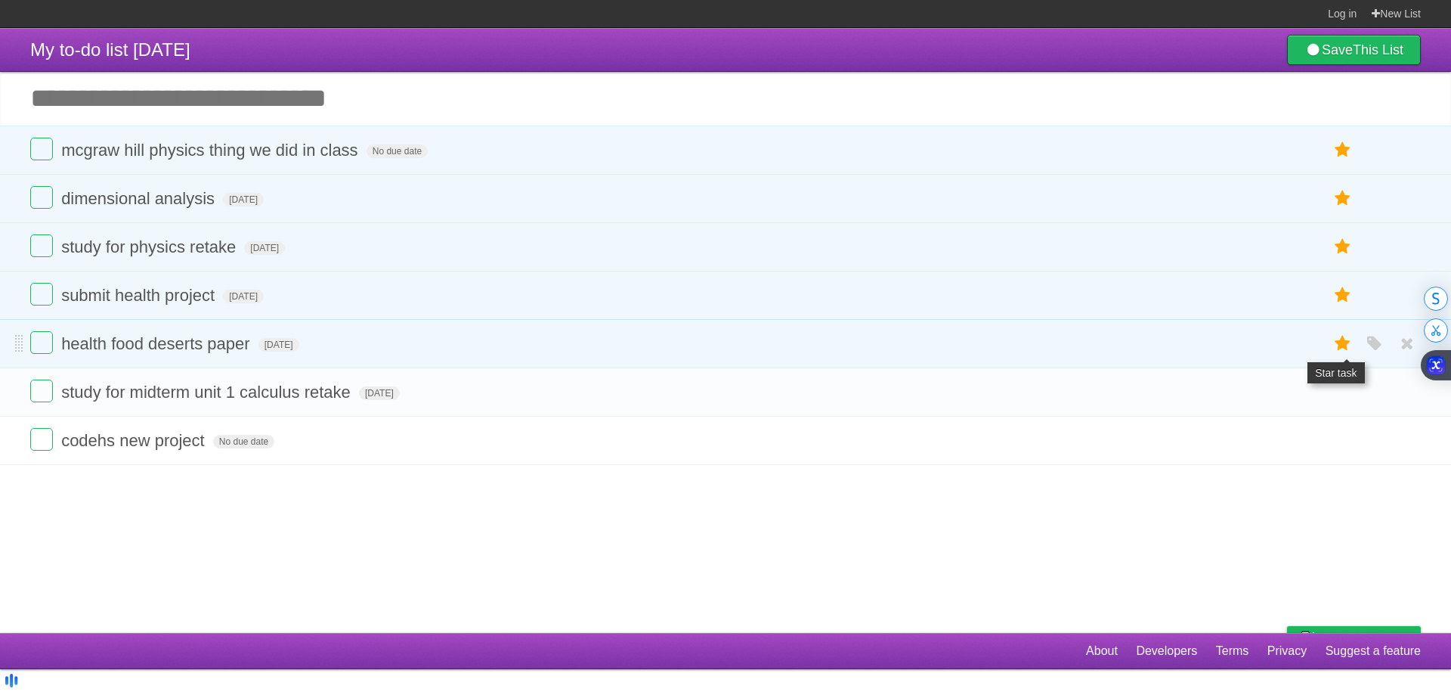  Describe the element at coordinates (1373, 651) in the screenshot. I see `a: Suggest a feature` at that location.